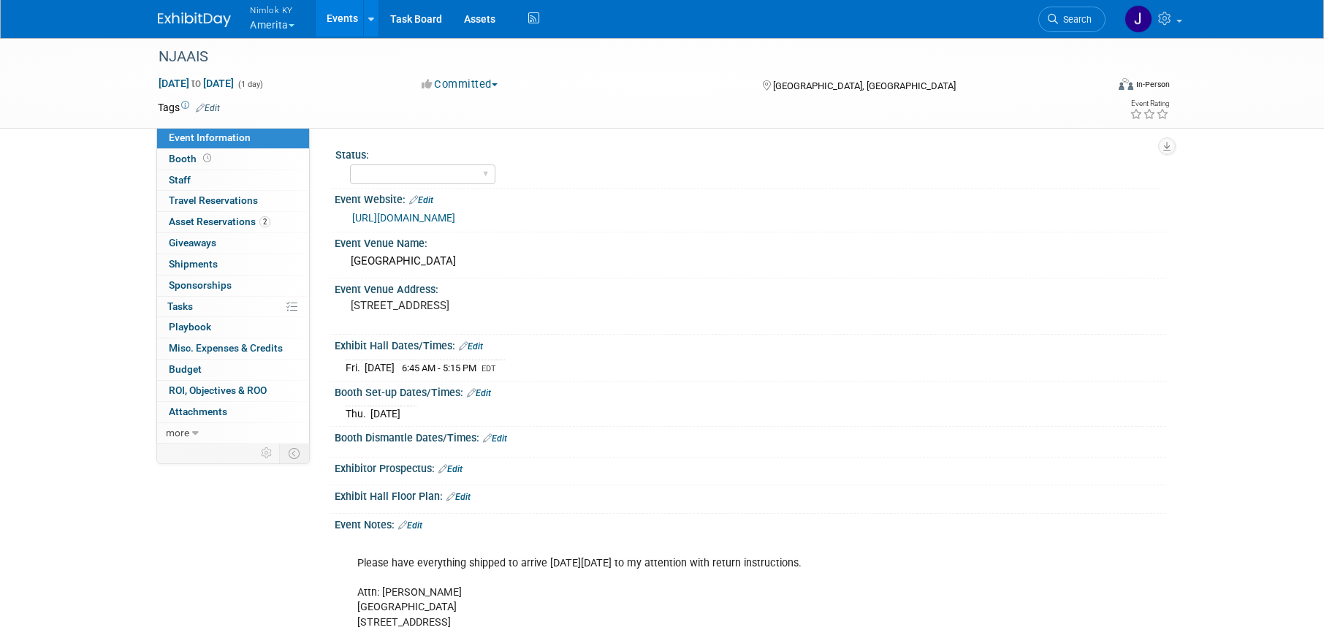 This screenshot has height=630, width=1324. What do you see at coordinates (272, 9) in the screenshot?
I see `span: Nimlok KY` at bounding box center [272, 9].